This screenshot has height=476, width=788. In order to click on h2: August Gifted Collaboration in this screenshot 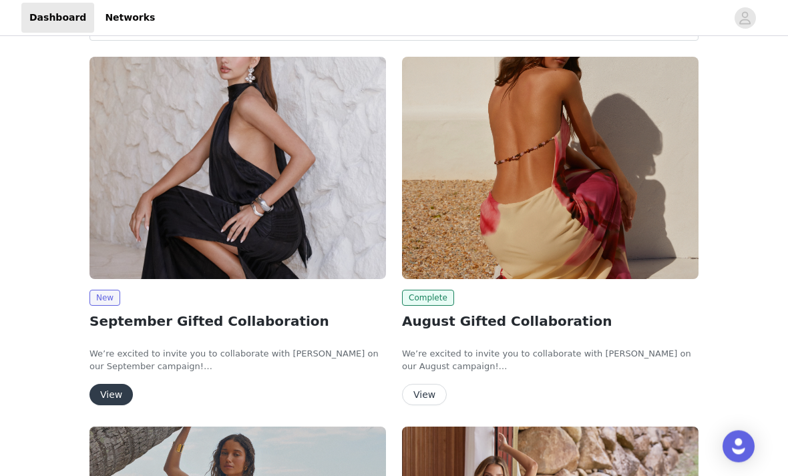, I will do `click(550, 322)`.